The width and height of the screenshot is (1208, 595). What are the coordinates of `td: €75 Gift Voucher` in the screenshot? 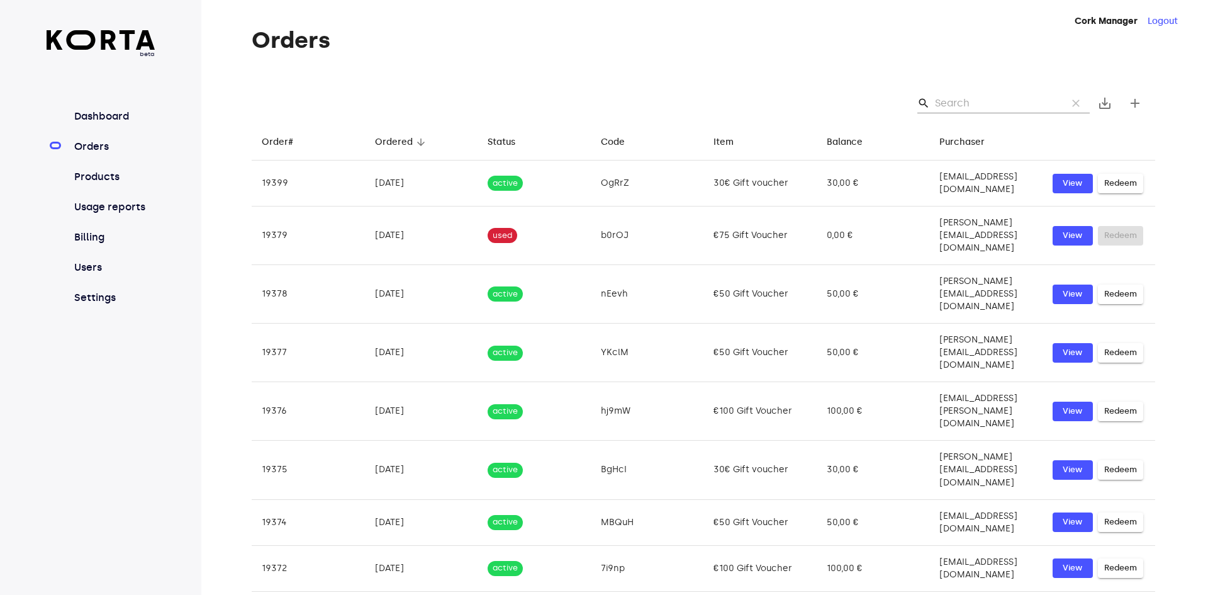 It's located at (760, 235).